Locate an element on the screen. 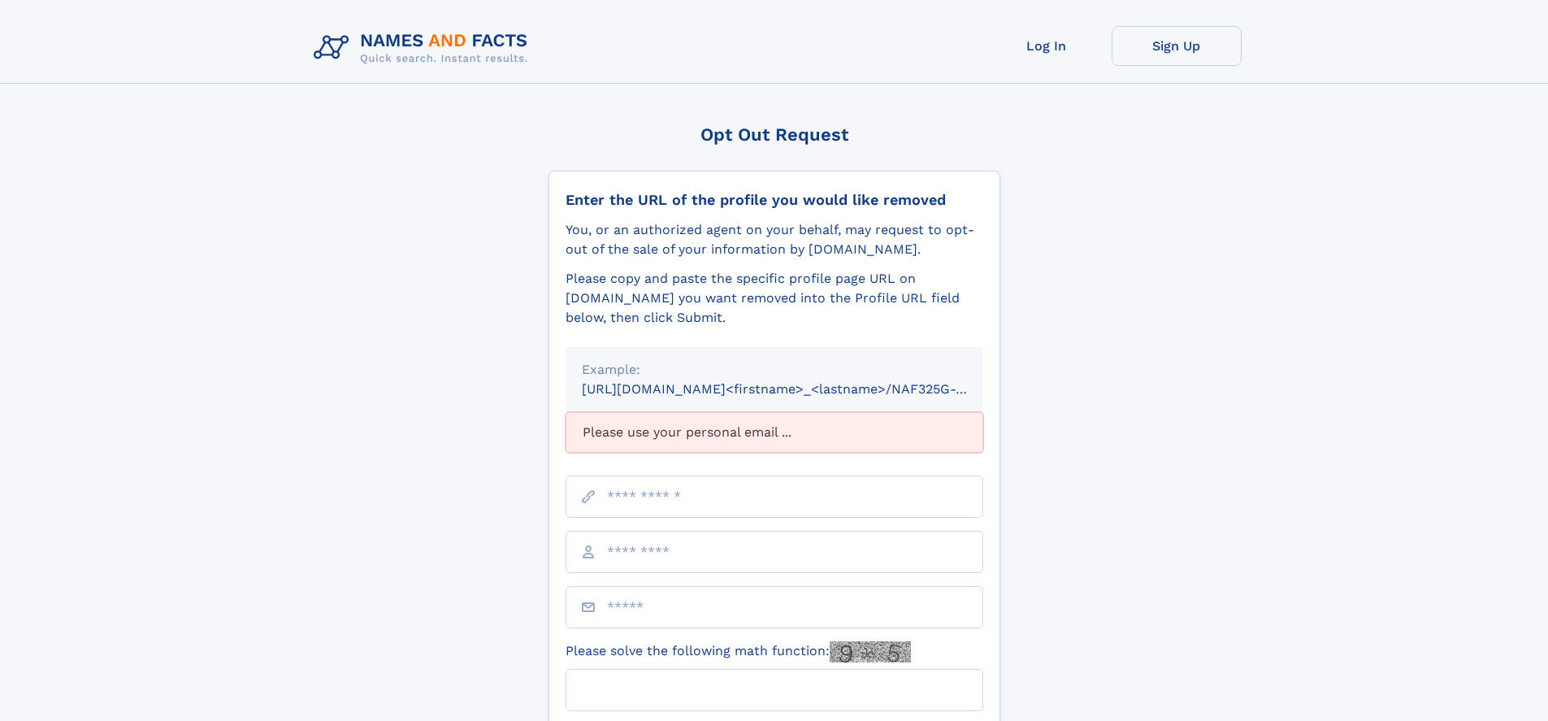  img: Logo Names and Facts is located at coordinates (424, 48).